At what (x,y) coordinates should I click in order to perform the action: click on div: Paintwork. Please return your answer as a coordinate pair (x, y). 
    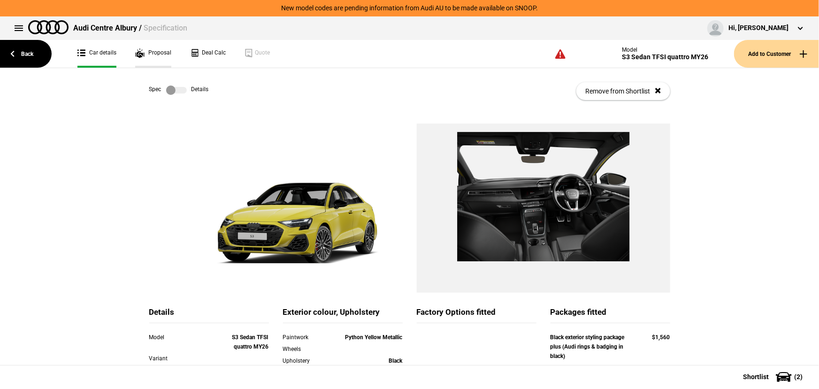
    Looking at the image, I should click on (307, 337).